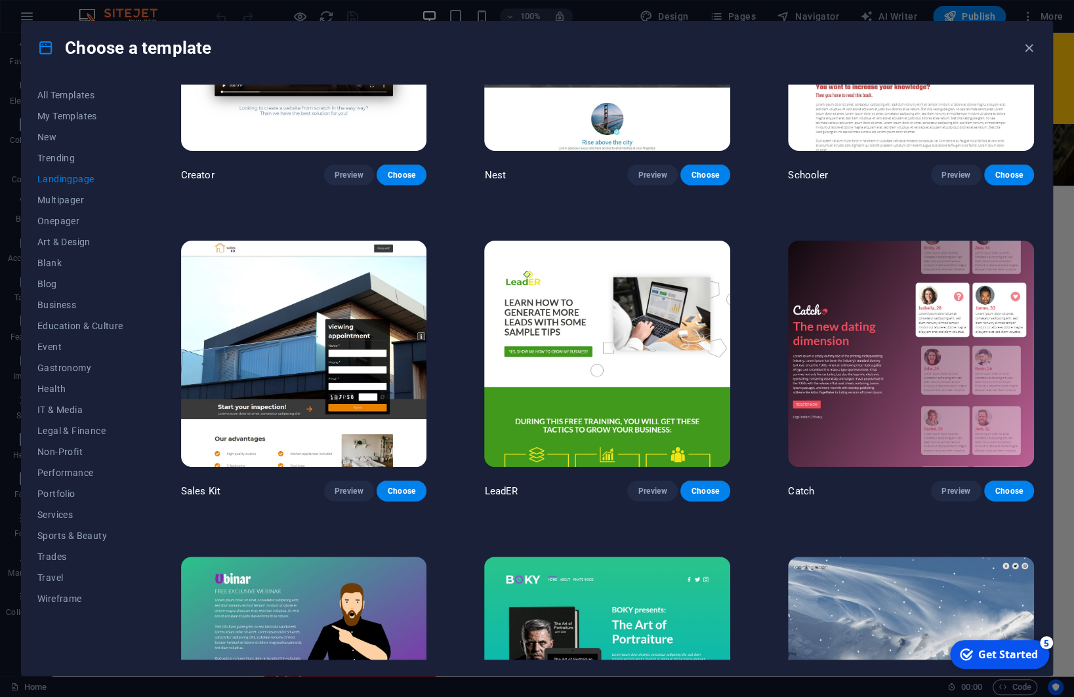 This screenshot has width=1074, height=697. Describe the element at coordinates (80, 557) in the screenshot. I see `button: Trades` at that location.